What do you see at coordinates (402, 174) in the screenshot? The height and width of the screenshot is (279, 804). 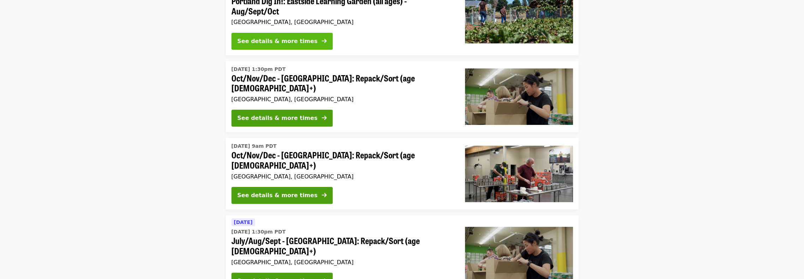 I see `a: See details for "Oct/Nov/Dec - Portland: Repack/Sort (age 16+)"` at bounding box center [402, 174].